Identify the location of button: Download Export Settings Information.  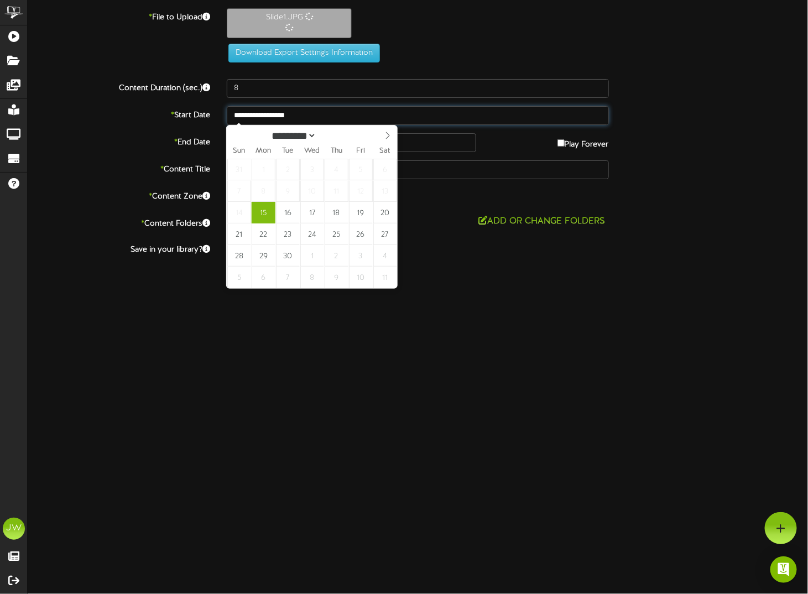
(304, 53).